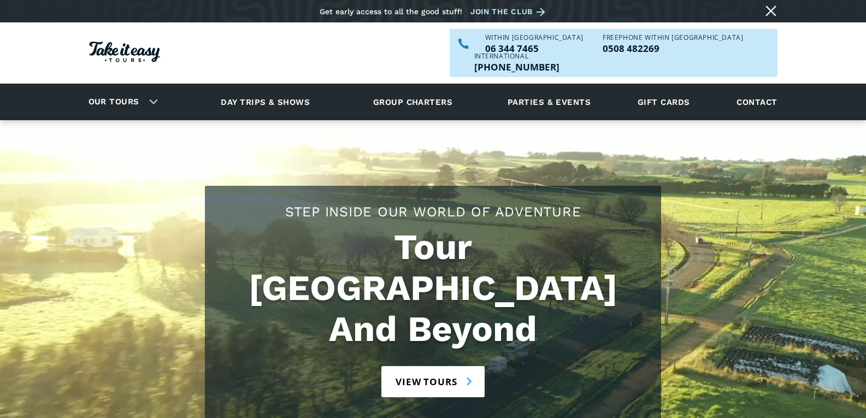 This screenshot has height=418, width=866. Describe the element at coordinates (510, 11) in the screenshot. I see `a: Join the club` at that location.